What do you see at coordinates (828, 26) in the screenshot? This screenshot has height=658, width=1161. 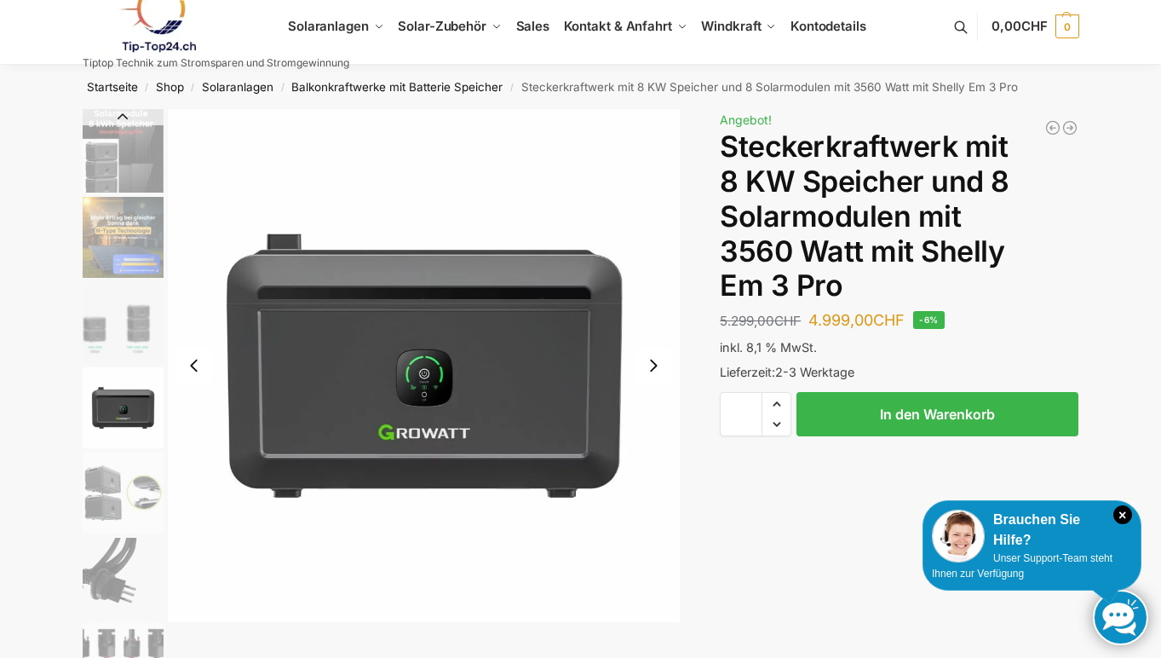 I see `span: Kontodetails` at bounding box center [828, 26].